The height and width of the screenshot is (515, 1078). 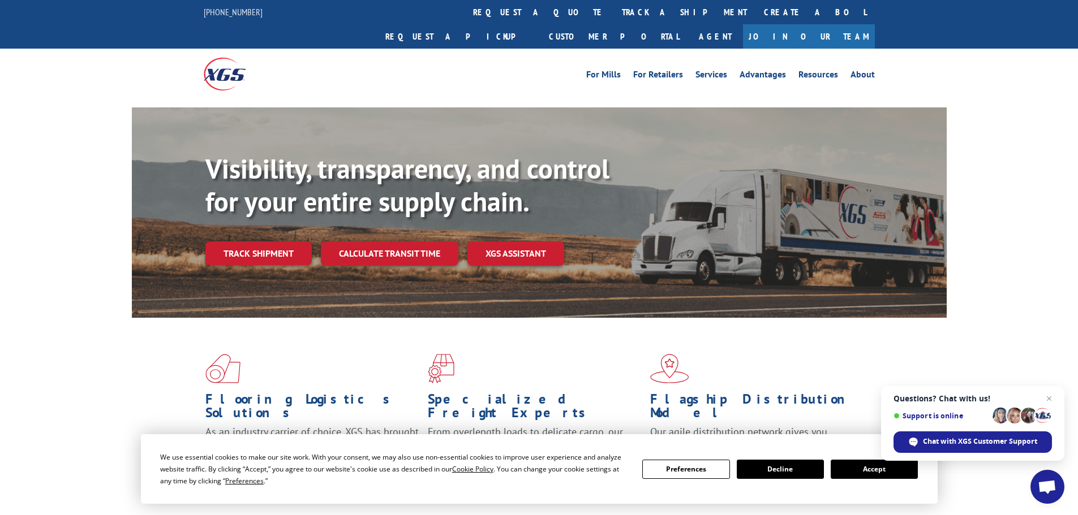 What do you see at coordinates (539, 469) in the screenshot?
I see `div: Cookie Consent Prompt` at bounding box center [539, 469].